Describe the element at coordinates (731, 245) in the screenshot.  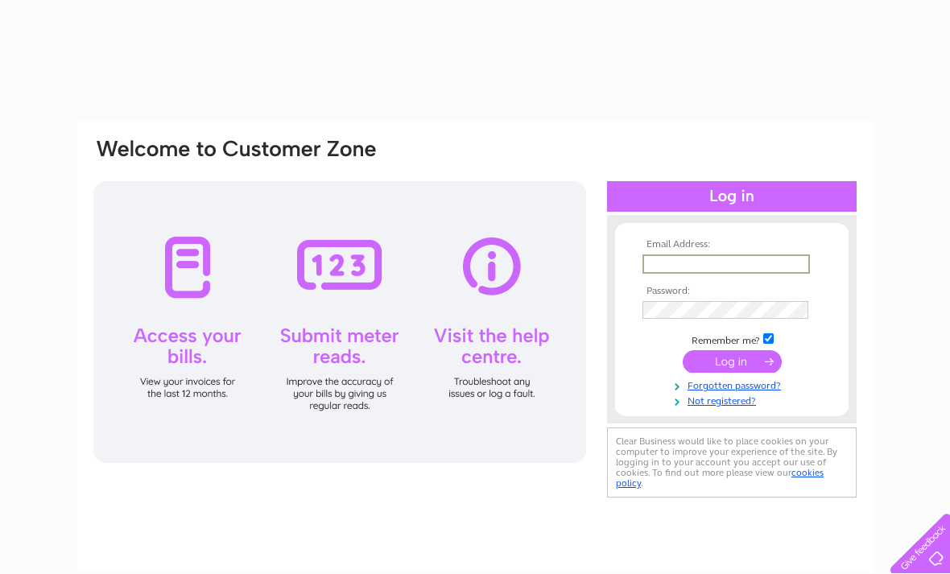
I see `th: Email Address:` at that location.